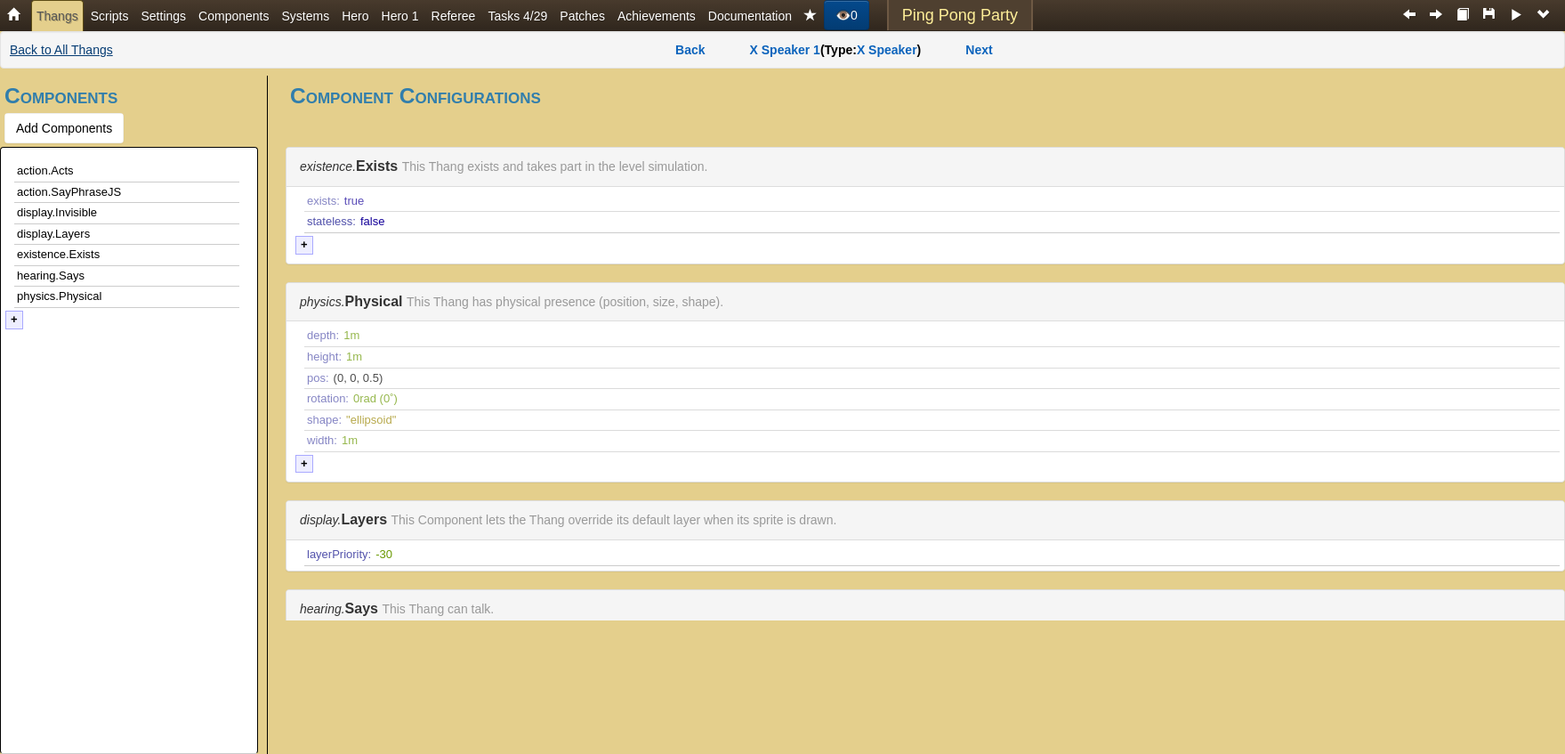  Describe the element at coordinates (45, 171) in the screenshot. I see `div: action.Acts` at that location.